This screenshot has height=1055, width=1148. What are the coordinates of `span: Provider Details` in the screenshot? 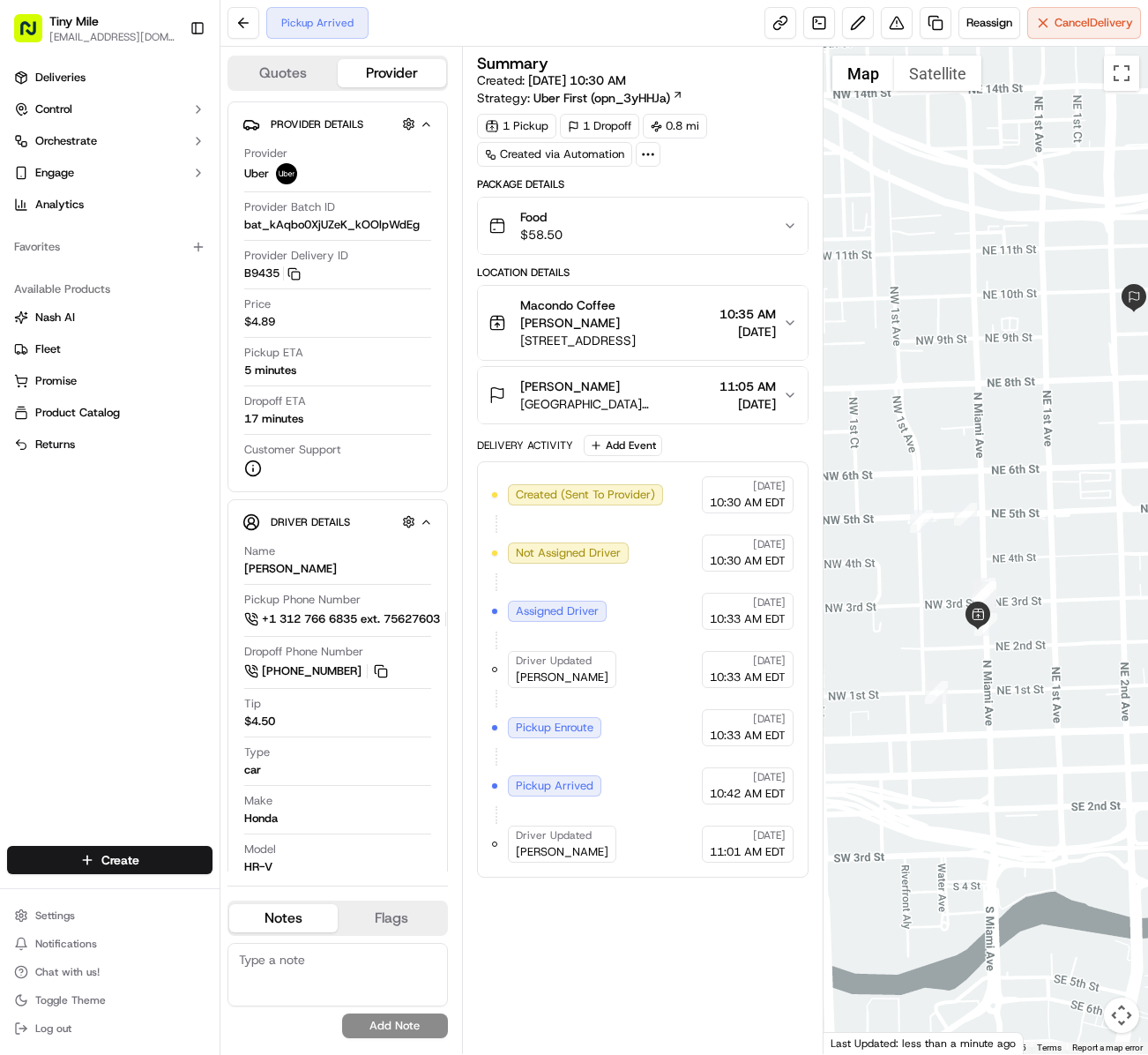 It's located at (317, 124).